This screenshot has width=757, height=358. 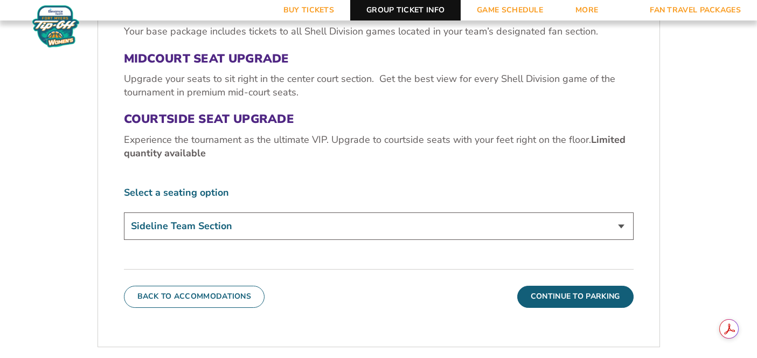 What do you see at coordinates (575, 296) in the screenshot?
I see `button: Continue To Parking` at bounding box center [575, 296].